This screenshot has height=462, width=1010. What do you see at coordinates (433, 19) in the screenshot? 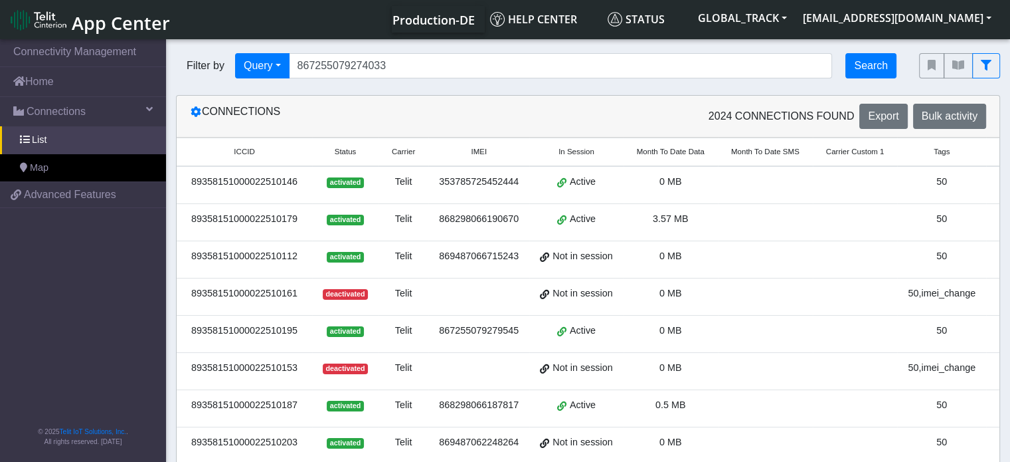
I see `a: Your current platform instance` at bounding box center [433, 19].